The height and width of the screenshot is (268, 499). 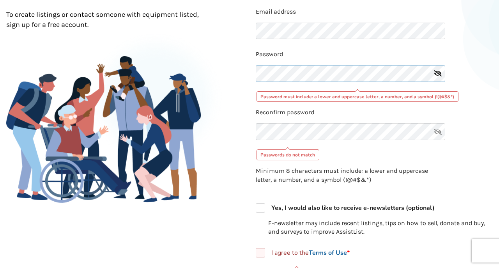 I want to click on p: E-newsletter may include recent listings, tips on how to sell, donate and buy, and surveys to imp..., so click(x=380, y=228).